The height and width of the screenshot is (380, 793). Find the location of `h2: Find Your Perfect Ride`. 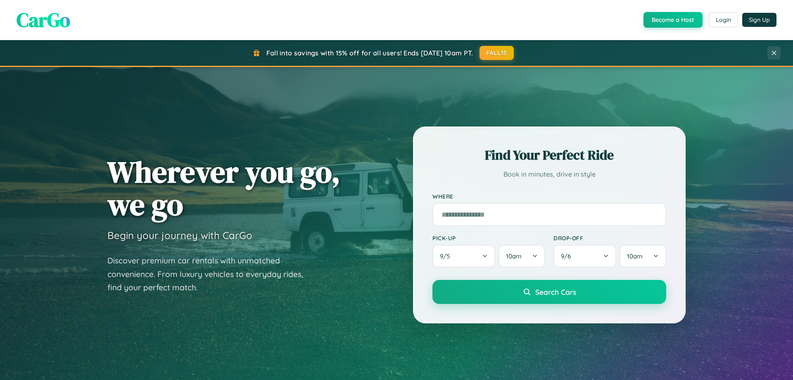

h2: Find Your Perfect Ride is located at coordinates (549, 155).